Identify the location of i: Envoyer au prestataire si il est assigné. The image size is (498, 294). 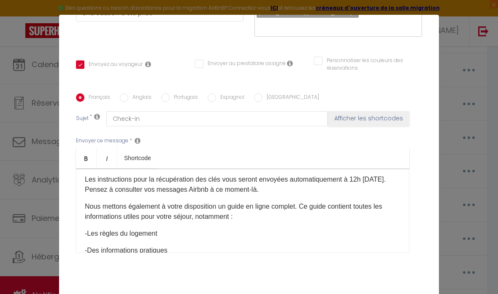
(290, 63).